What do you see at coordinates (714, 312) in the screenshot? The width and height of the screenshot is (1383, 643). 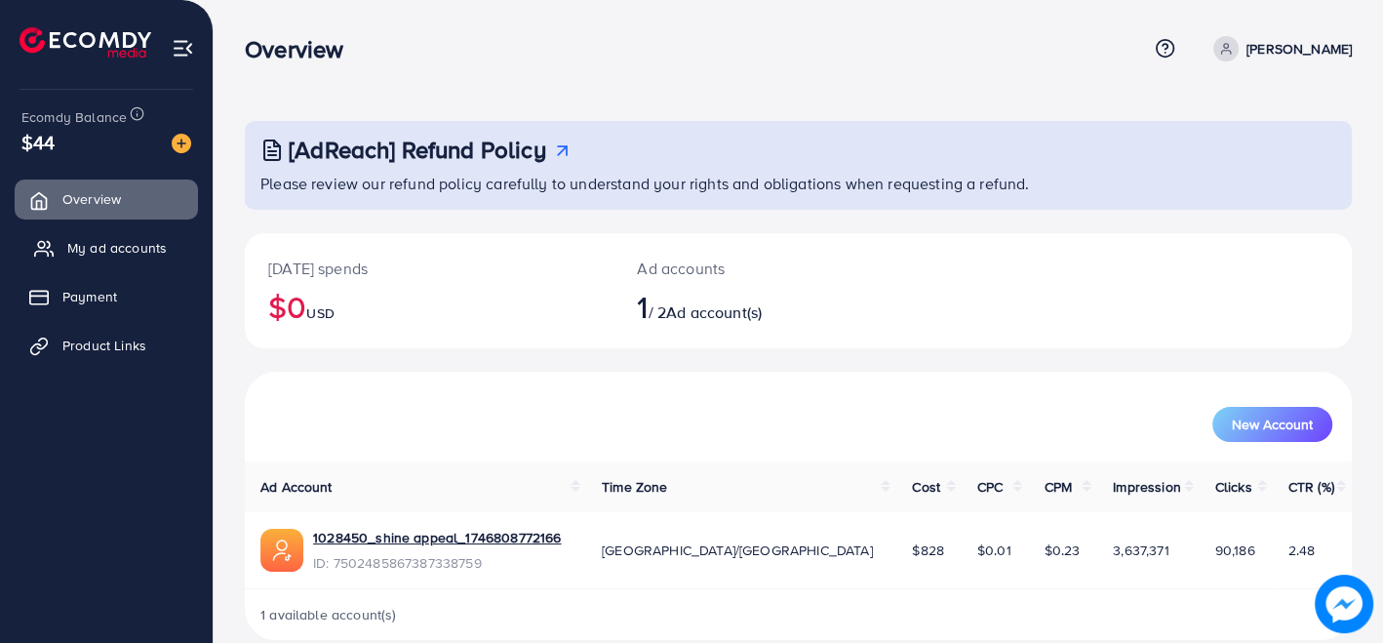 I see `span: Ad account(s)` at bounding box center [714, 312].